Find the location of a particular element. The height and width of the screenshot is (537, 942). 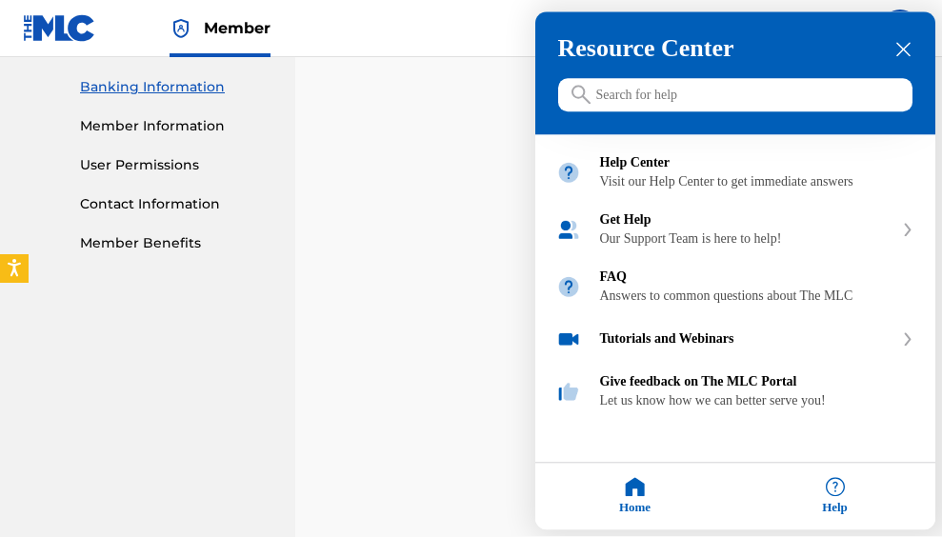

div: close resource center is located at coordinates (903, 50).